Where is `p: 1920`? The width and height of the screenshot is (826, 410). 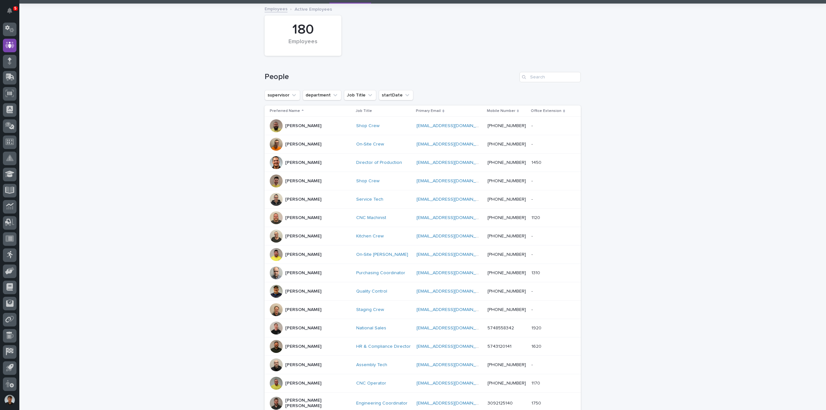
p: 1920 is located at coordinates (537, 327).